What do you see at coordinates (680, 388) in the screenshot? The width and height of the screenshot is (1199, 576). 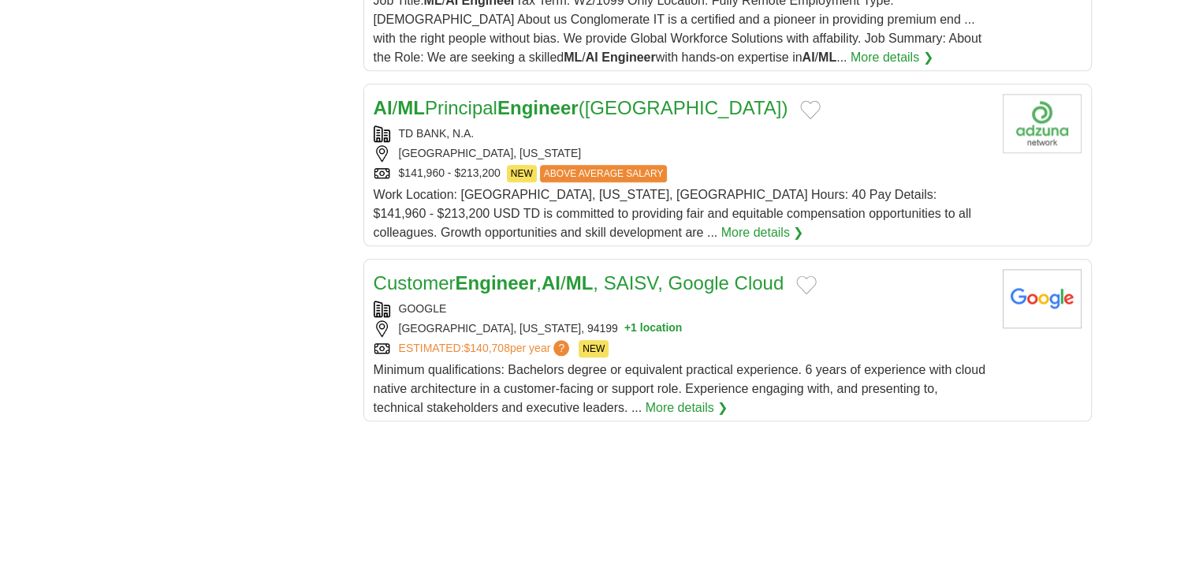 I see `span: Minimum qualifications: Bachelors degree or equivalent practical experience. 6 years of experienc...` at bounding box center [680, 388].